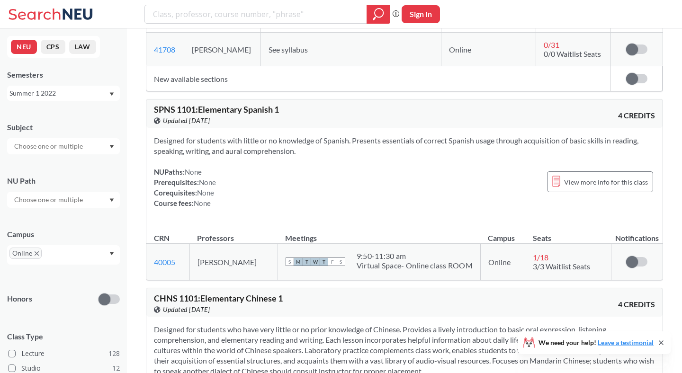 The width and height of the screenshot is (682, 373). Describe the element at coordinates (59, 93) in the screenshot. I see `div: Summer 1 2022` at that location.